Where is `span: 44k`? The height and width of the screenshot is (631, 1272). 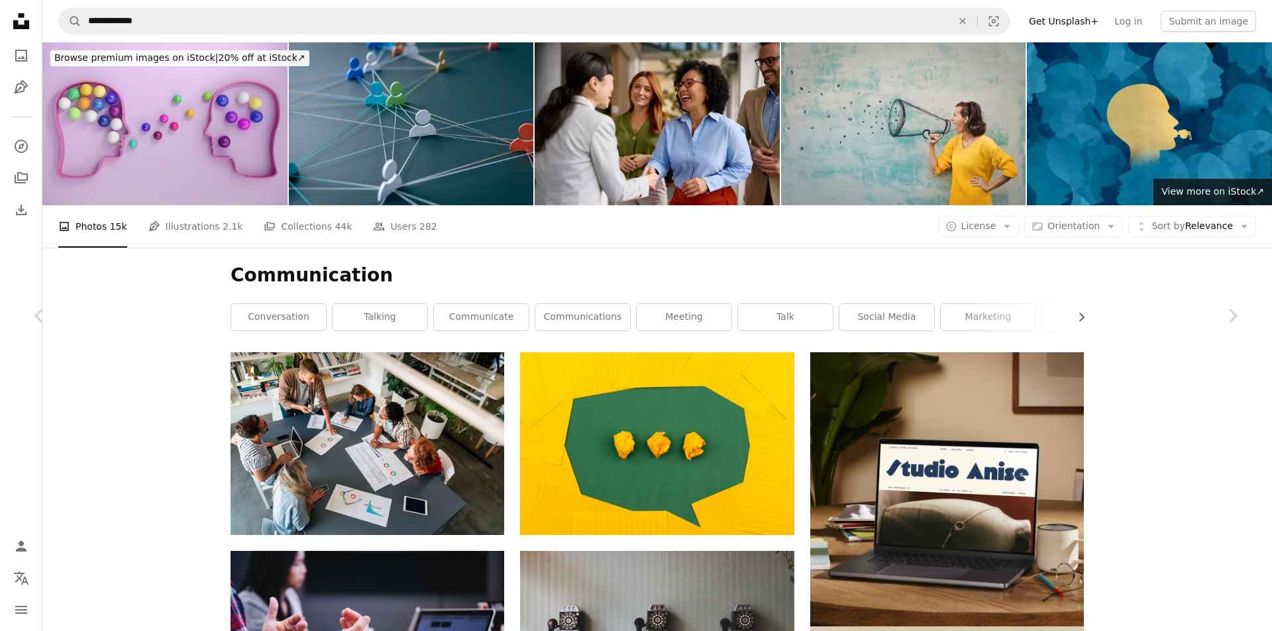 span: 44k is located at coordinates (343, 227).